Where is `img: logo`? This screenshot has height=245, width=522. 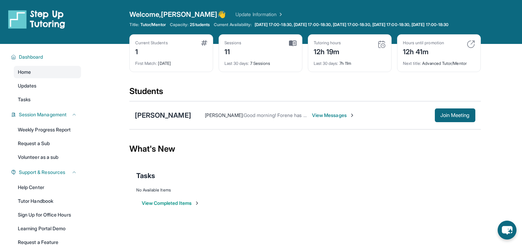
img: logo is located at coordinates (37, 19).